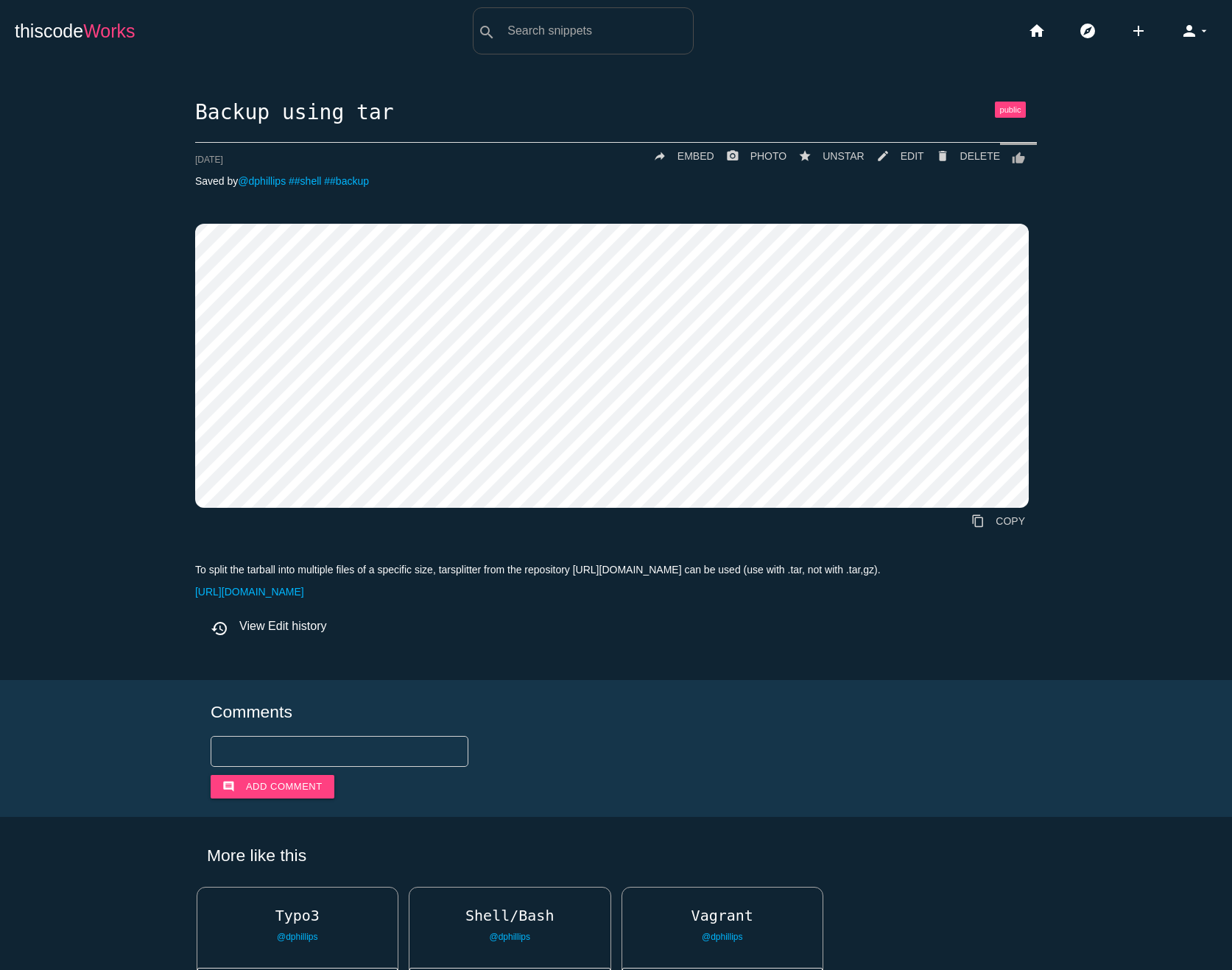 The width and height of the screenshot is (1232, 970). I want to click on h4: Vagrant, so click(723, 916).